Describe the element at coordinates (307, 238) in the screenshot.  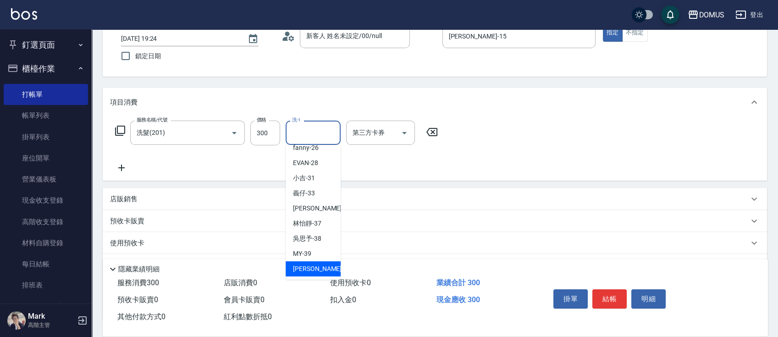
I see `span: 吳思予 -38` at that location.